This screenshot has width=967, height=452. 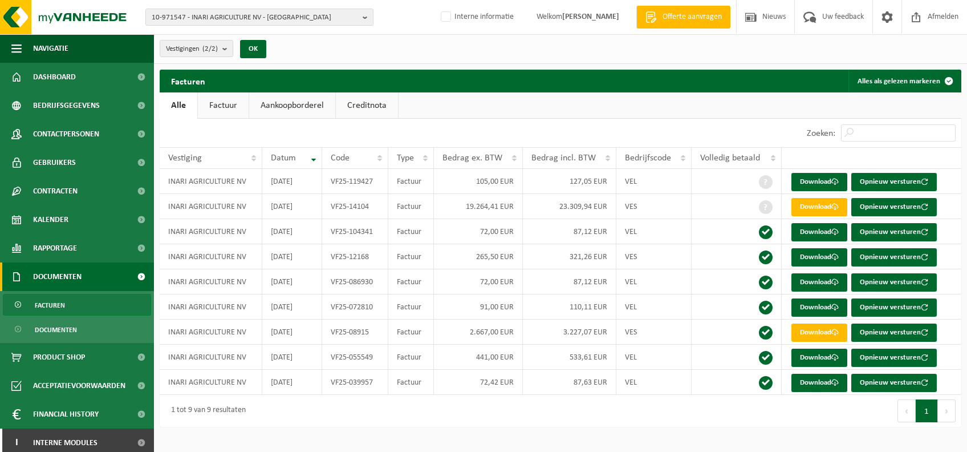 I want to click on span: Vestiging, so click(x=185, y=158).